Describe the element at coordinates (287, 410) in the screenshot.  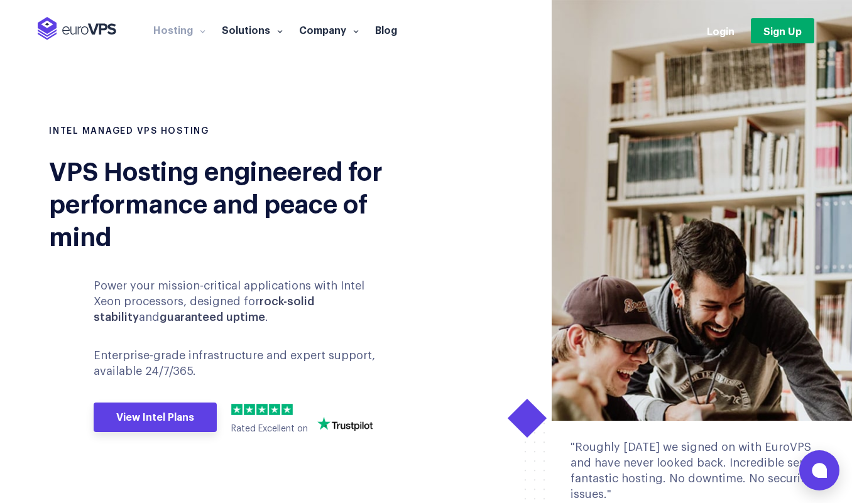
I see `img: 5` at that location.